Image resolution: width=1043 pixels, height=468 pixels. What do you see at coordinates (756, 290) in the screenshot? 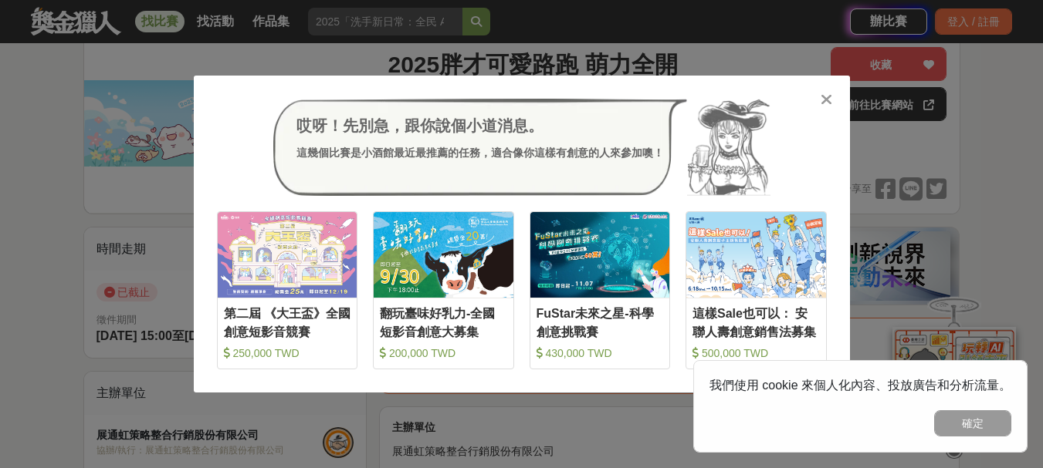
I see `a: Cover Image這樣Sale也可以： 安聯人壽創意銷售法募集 500,000 TWD` at bounding box center [756, 290].